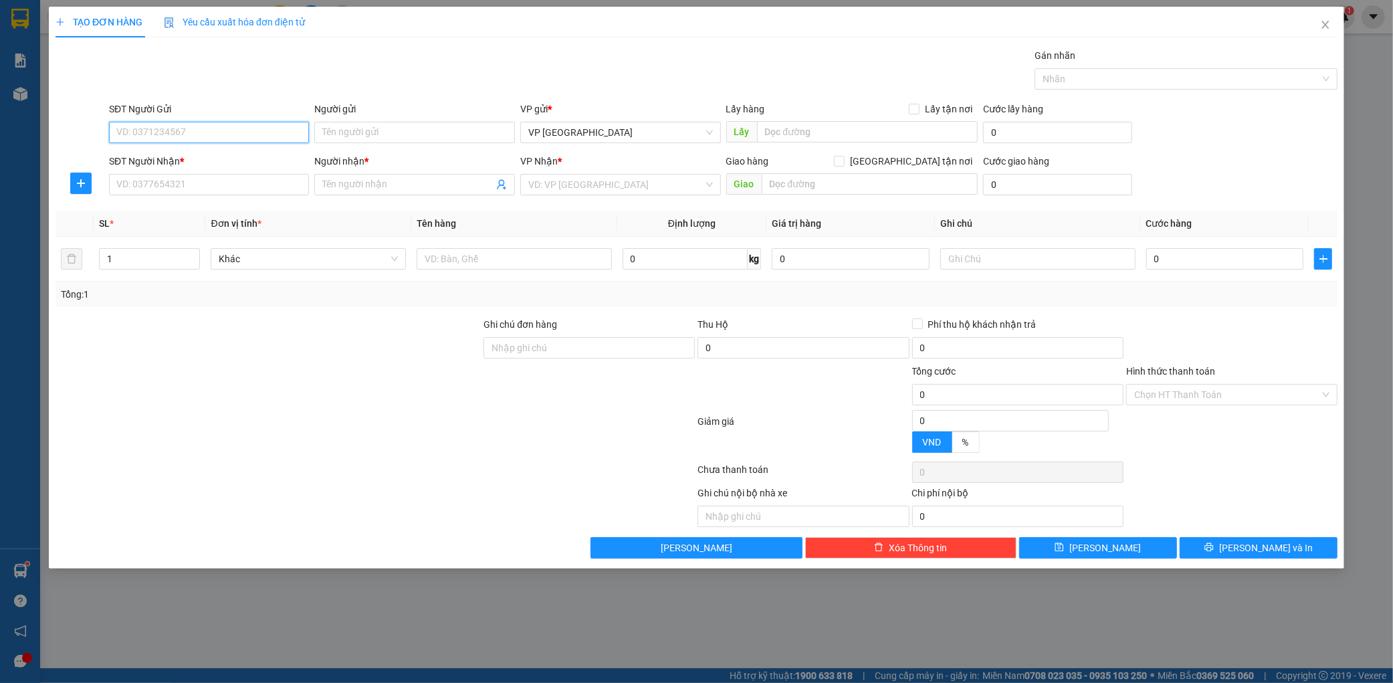  What do you see at coordinates (415, 161) in the screenshot?
I see `div: Người nhận` at bounding box center [415, 161].